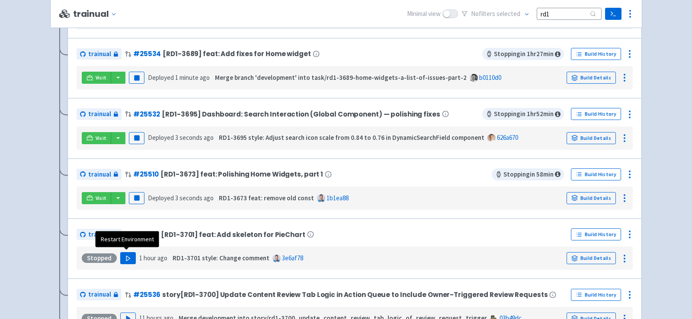 Image resolution: width=692 pixels, height=319 pixels. I want to click on span: [RD1-3689] feat: Add fixes for Home widget, so click(236, 54).